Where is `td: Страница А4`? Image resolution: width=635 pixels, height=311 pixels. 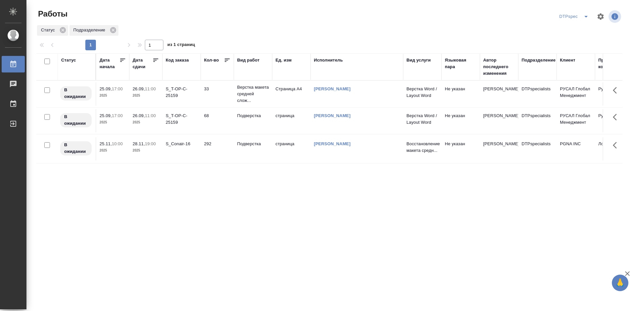
td: Страница А4 is located at coordinates (291, 94).